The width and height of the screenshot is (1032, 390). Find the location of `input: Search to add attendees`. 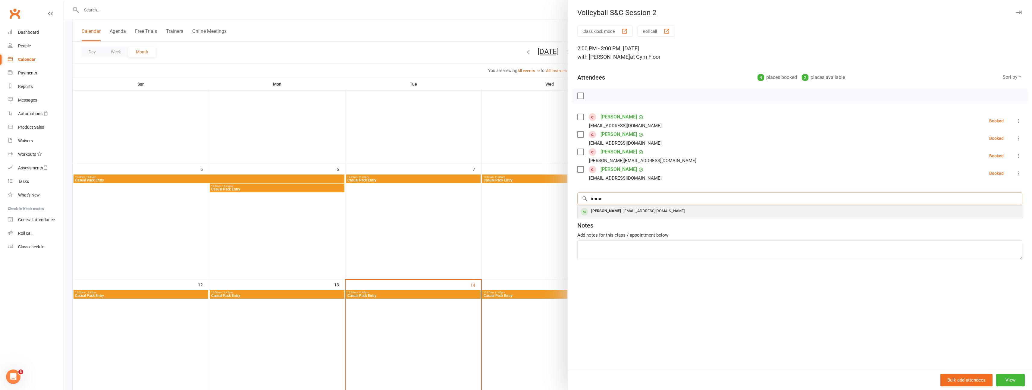

input: Search to add attendees is located at coordinates (799, 199).